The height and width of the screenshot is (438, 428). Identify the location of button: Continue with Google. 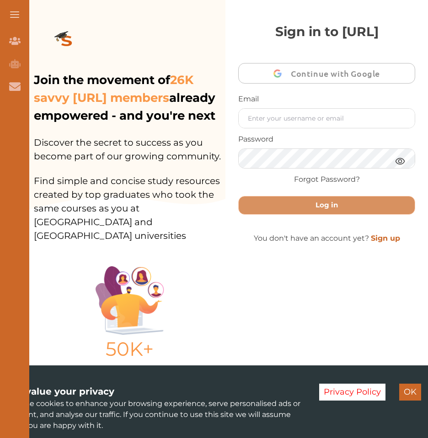
(326, 73).